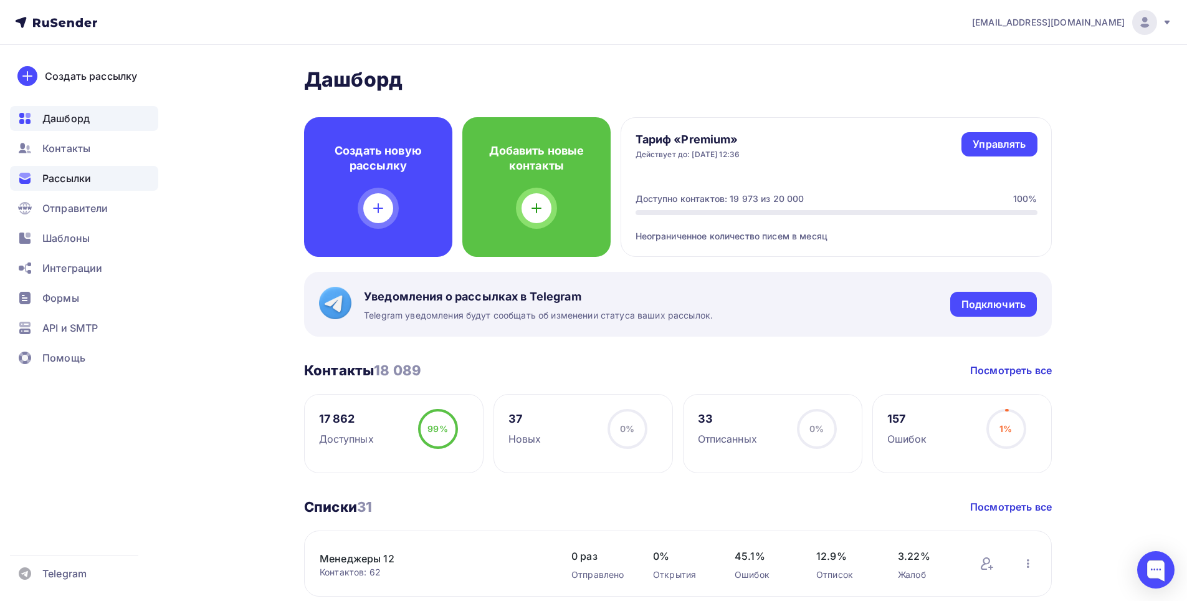 The height and width of the screenshot is (601, 1187). What do you see at coordinates (688, 140) in the screenshot?
I see `h4: Тариф «Premium»` at bounding box center [688, 140].